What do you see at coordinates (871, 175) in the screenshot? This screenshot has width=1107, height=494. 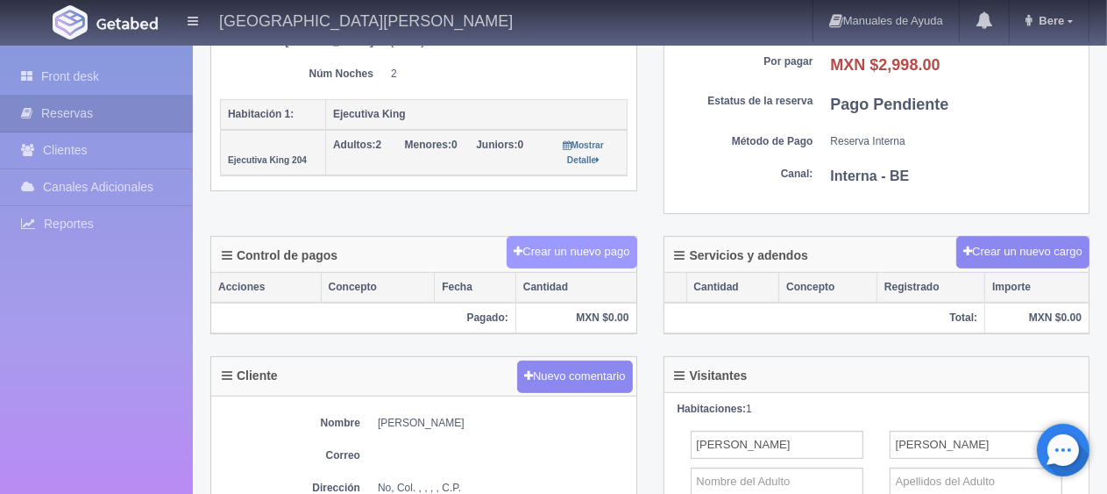 I see `b: Interna - BE` at bounding box center [871, 175].